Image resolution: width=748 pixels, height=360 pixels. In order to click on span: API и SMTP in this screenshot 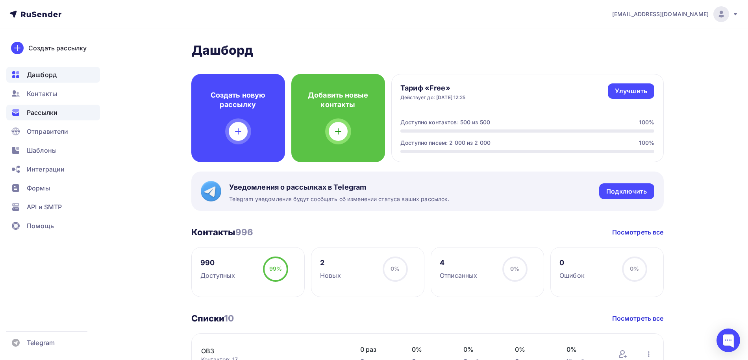, I will do `click(44, 207)`.